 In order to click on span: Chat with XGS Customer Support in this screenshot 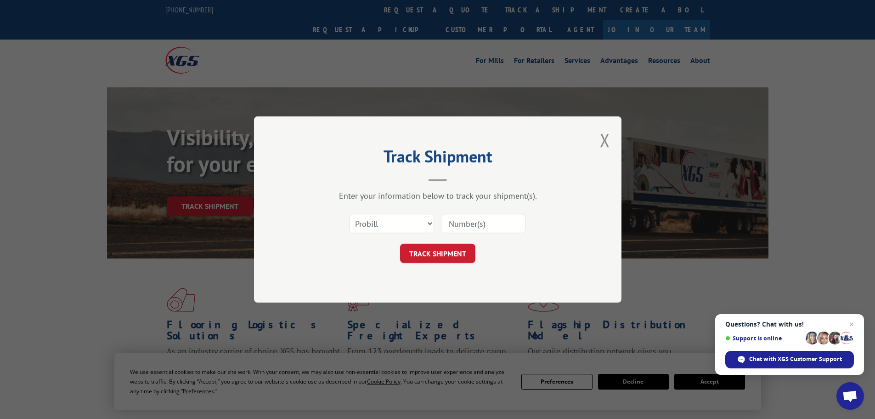, I will do `click(796, 359)`.